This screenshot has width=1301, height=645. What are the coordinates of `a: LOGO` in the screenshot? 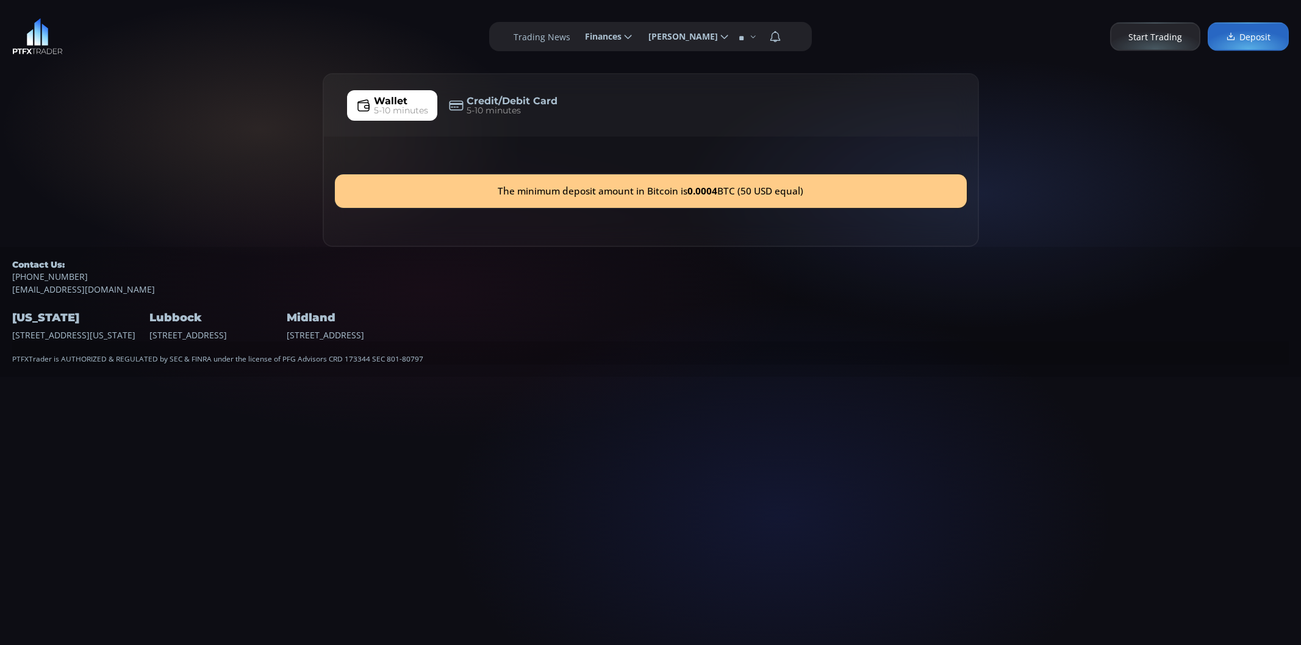 It's located at (37, 37).